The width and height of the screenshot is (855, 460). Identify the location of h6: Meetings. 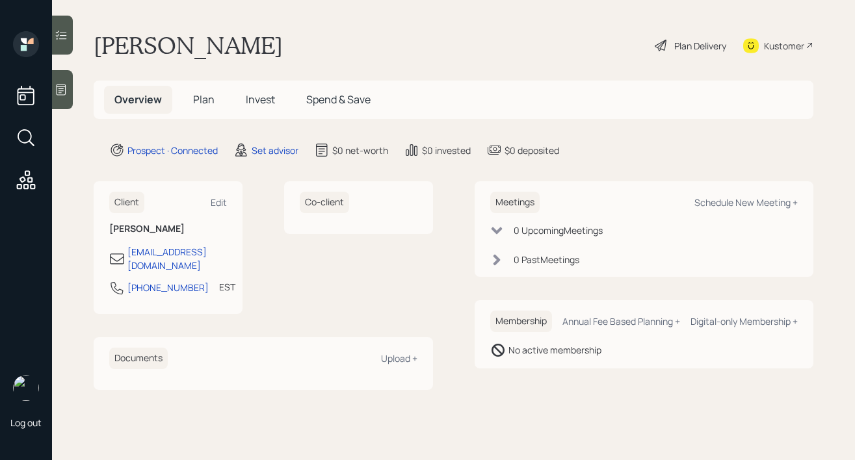
(515, 202).